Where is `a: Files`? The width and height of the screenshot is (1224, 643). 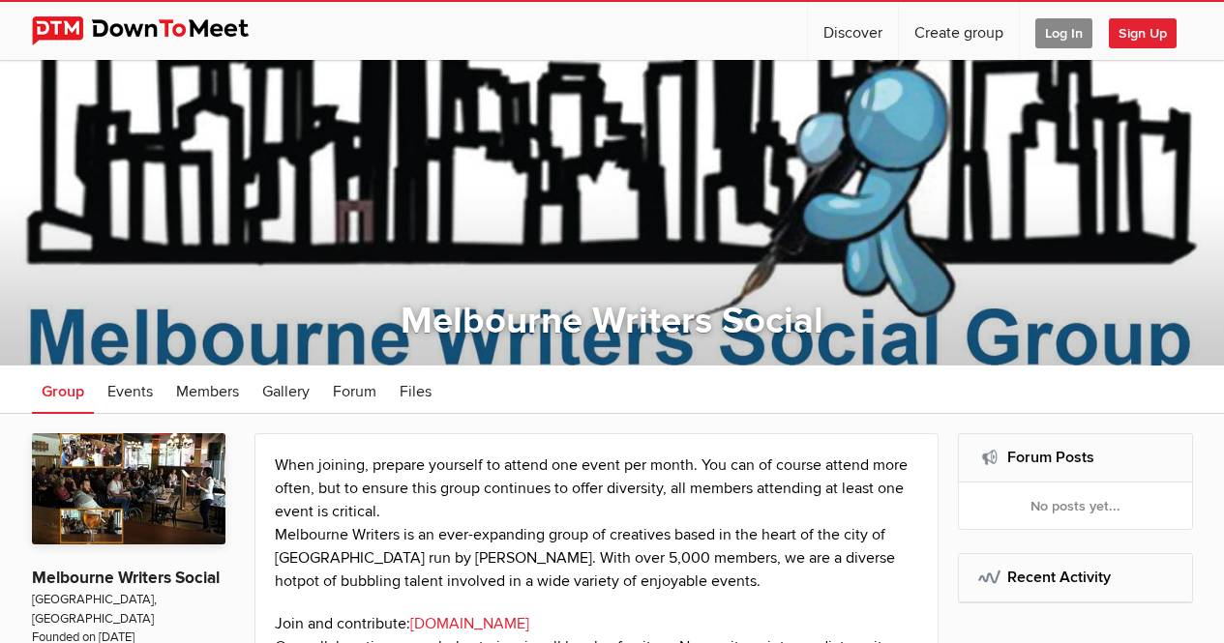 a: Files is located at coordinates (415, 390).